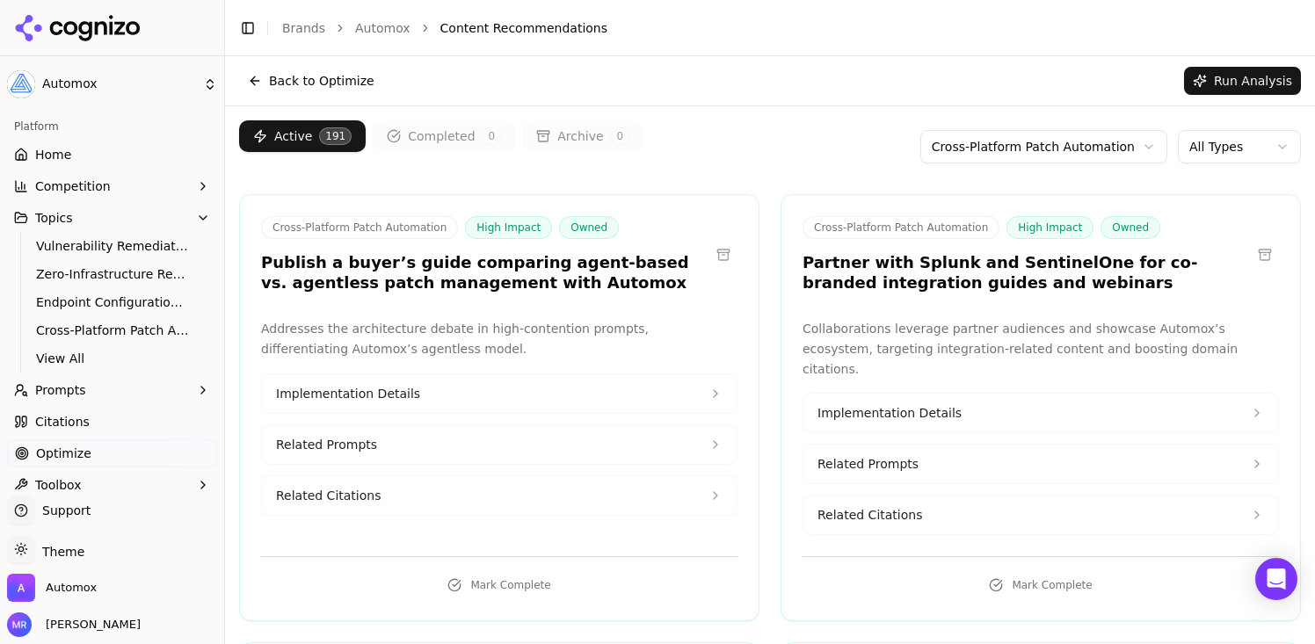  Describe the element at coordinates (61, 390) in the screenshot. I see `span: Prompts` at that location.